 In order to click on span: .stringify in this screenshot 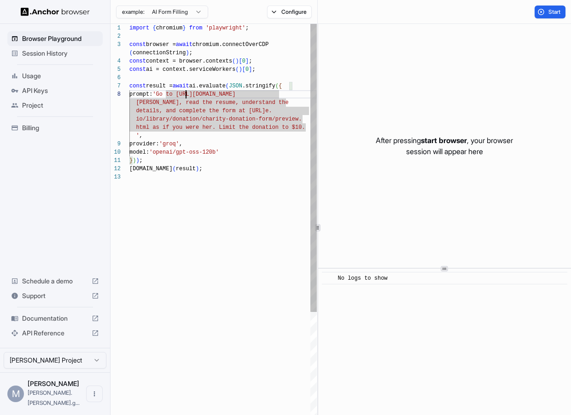, I will do `click(259, 86)`.